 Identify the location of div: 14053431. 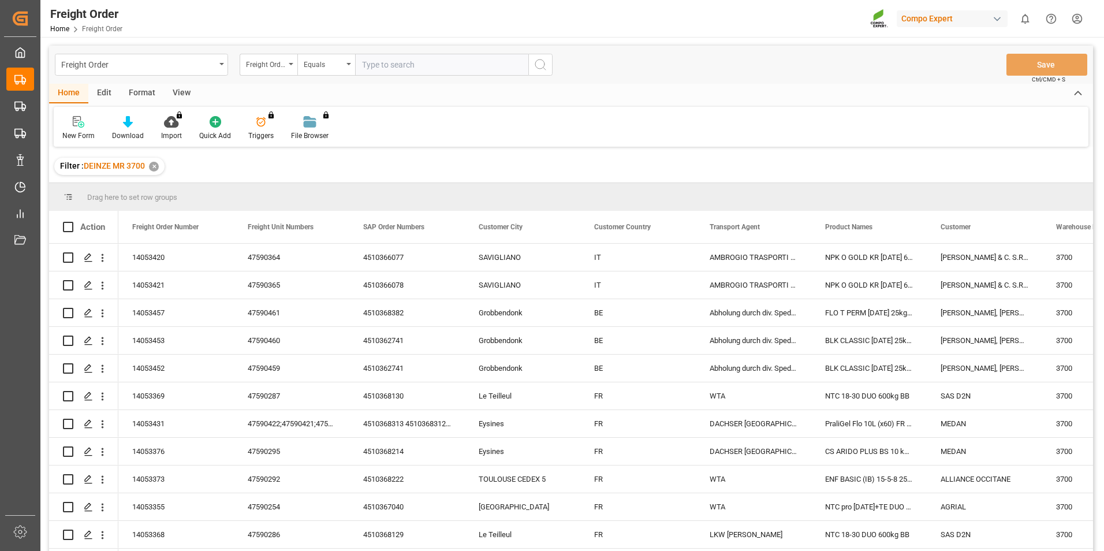
(176, 423).